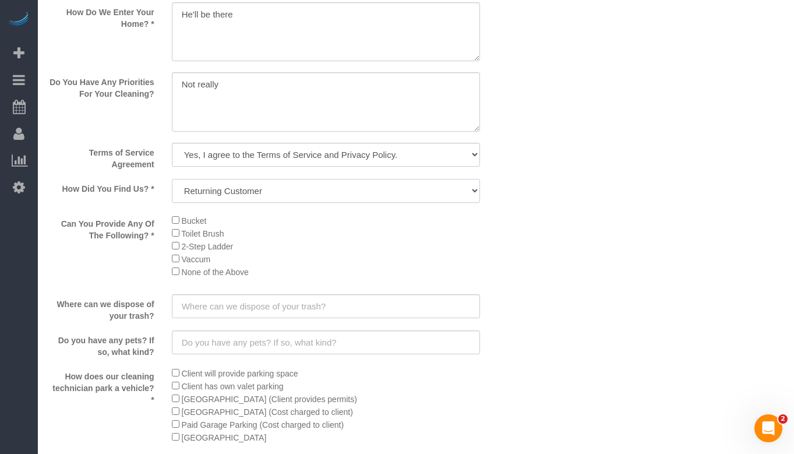 Image resolution: width=794 pixels, height=454 pixels. Describe the element at coordinates (783, 419) in the screenshot. I see `span: 2` at that location.